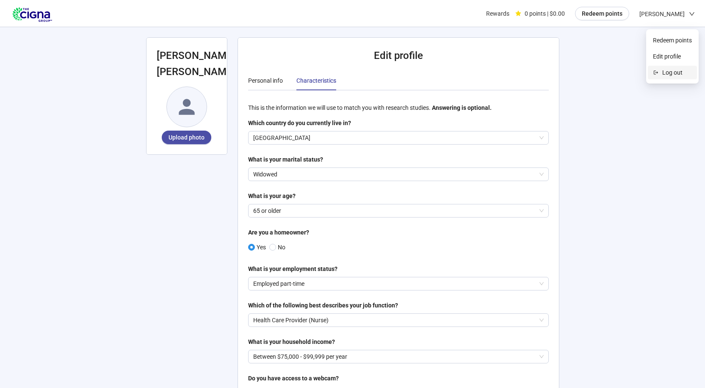 The width and height of the screenshot is (705, 388). What do you see at coordinates (518, 14) in the screenshot?
I see `span: star` at bounding box center [518, 14].